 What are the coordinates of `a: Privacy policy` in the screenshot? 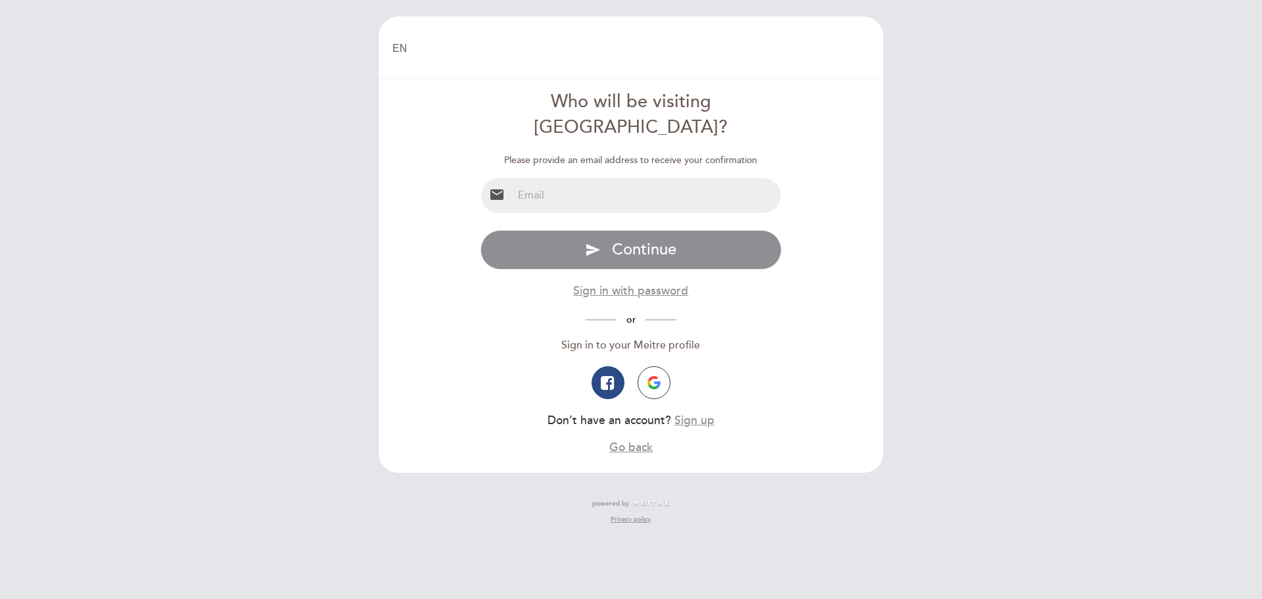 It's located at (630, 519).